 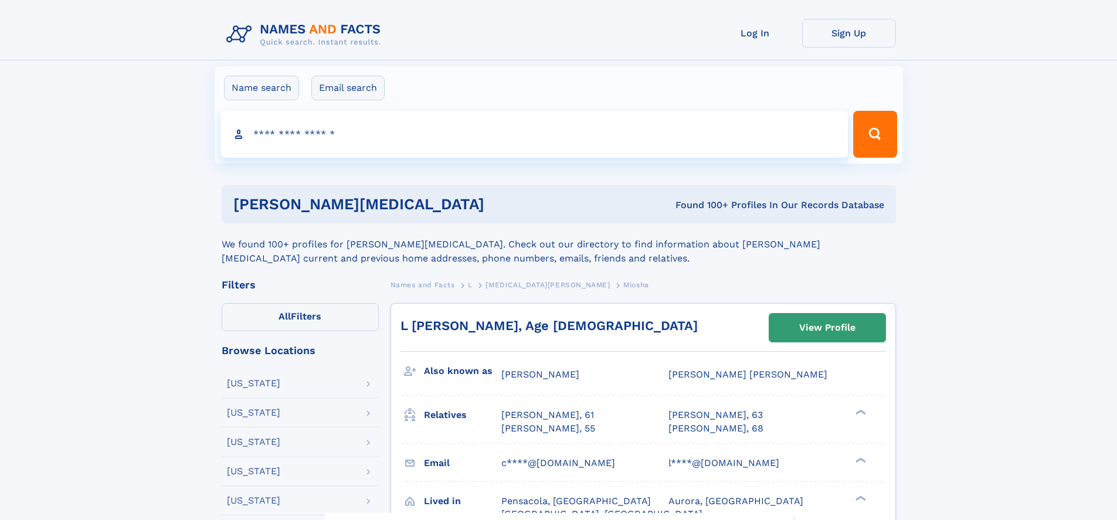 What do you see at coordinates (284, 316) in the screenshot?
I see `span: All` at bounding box center [284, 316].